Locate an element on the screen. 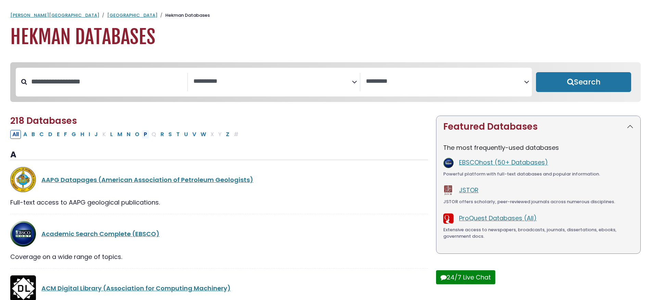 The width and height of the screenshot is (651, 300). nav: Search filters is located at coordinates (326, 82).